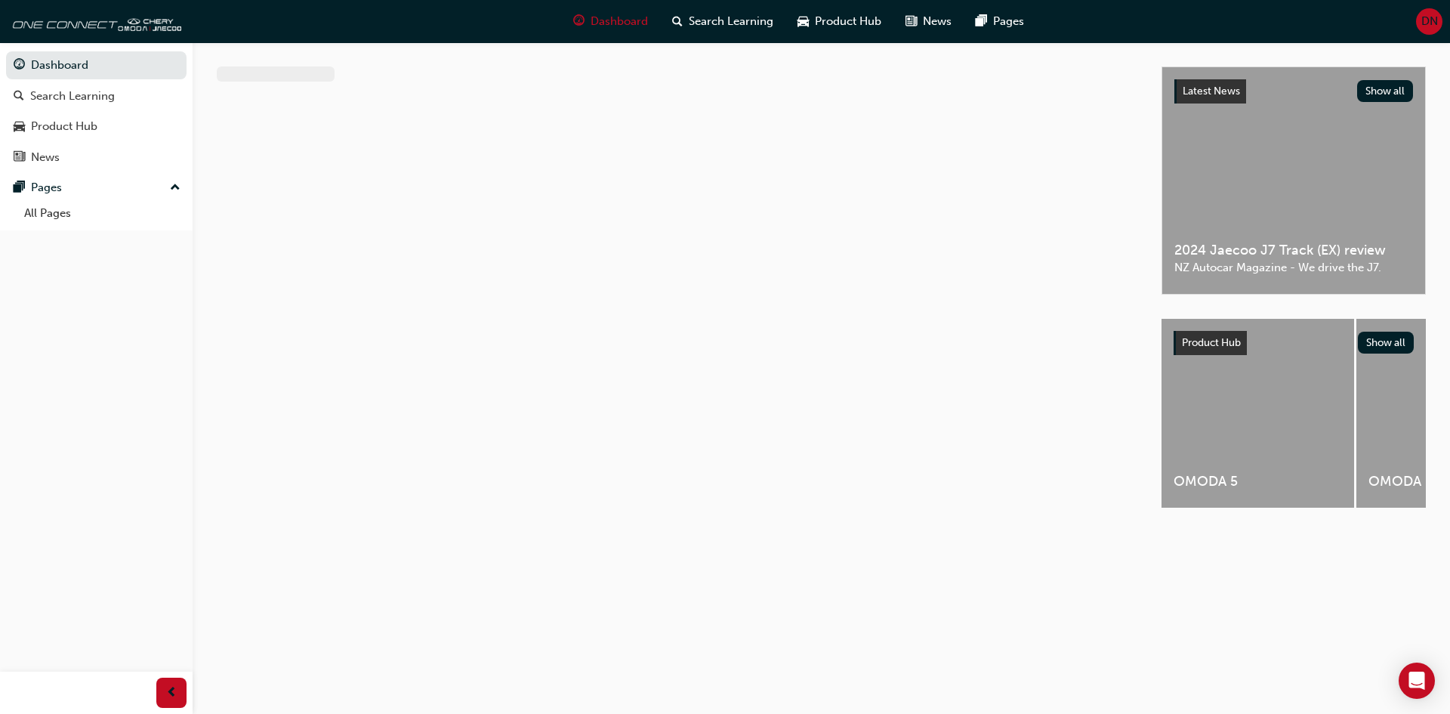  Describe the element at coordinates (1294, 343) in the screenshot. I see `a: Product HubShow all` at that location.